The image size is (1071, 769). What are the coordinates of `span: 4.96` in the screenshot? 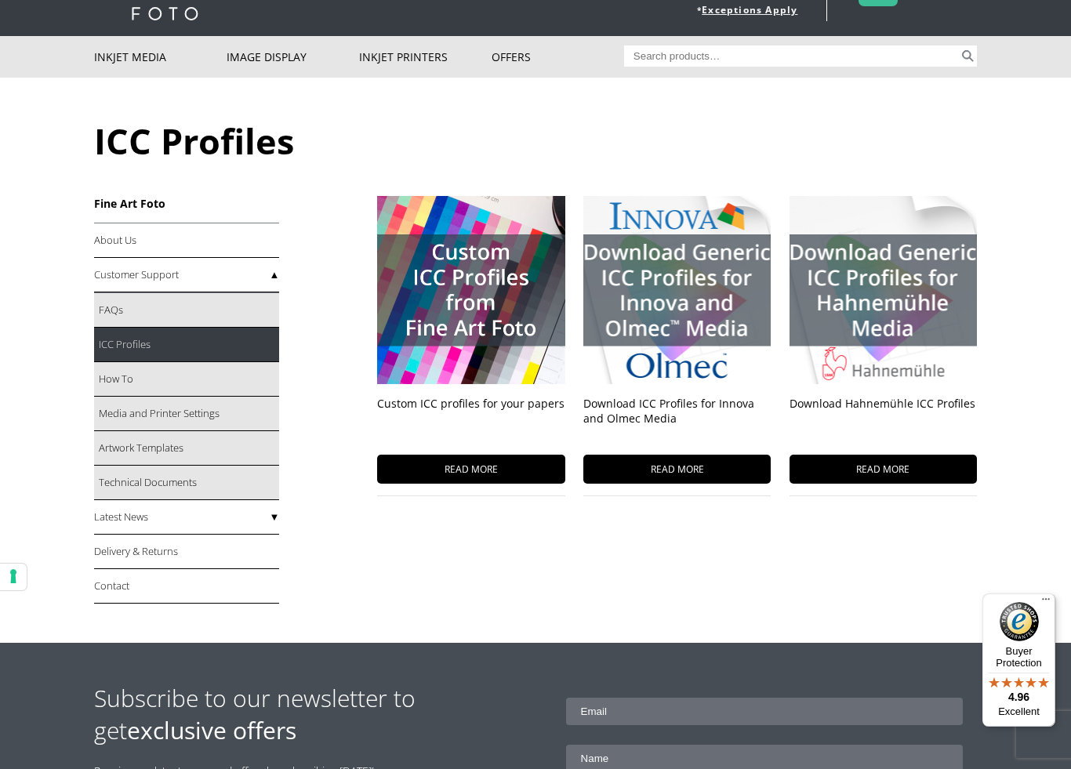 It's located at (1019, 697).